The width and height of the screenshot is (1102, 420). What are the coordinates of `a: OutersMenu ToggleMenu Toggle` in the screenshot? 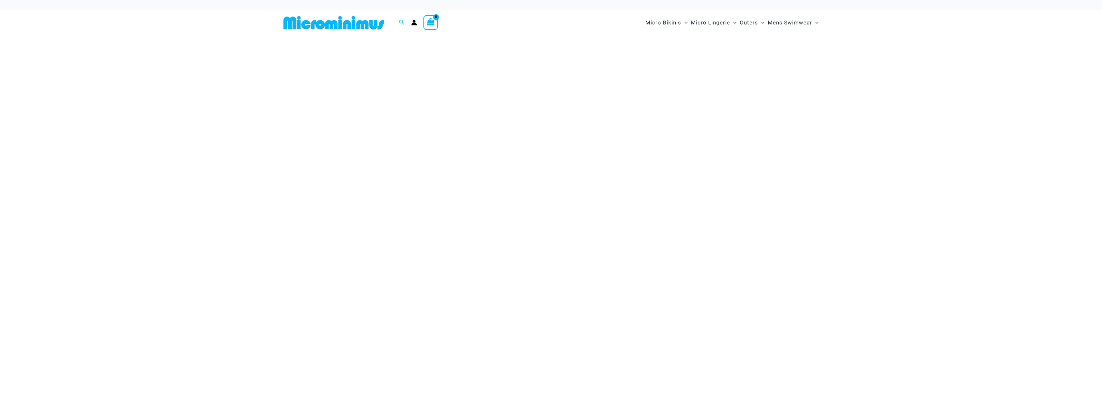 It's located at (752, 23).